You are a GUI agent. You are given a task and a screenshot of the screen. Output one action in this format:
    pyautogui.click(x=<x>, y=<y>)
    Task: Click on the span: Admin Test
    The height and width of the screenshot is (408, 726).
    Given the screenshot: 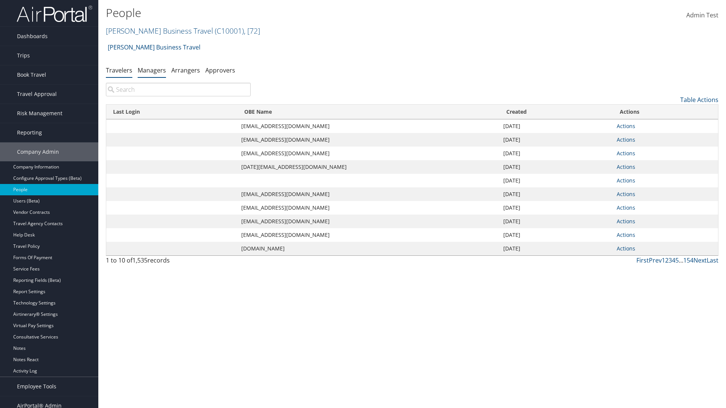 What is the action you would take?
    pyautogui.click(x=702, y=15)
    